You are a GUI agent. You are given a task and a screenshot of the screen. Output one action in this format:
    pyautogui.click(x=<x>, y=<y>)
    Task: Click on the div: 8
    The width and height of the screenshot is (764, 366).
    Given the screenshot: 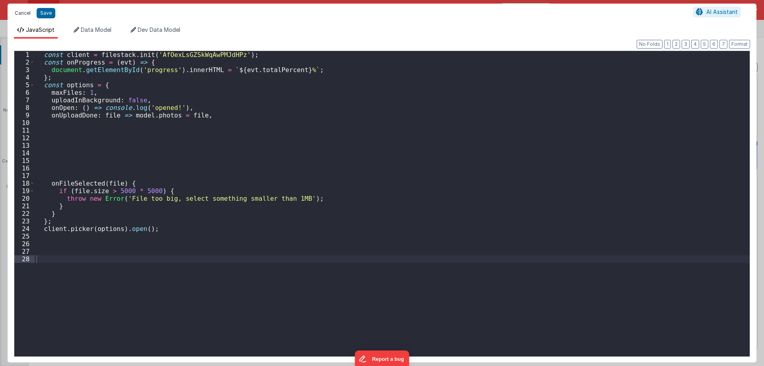 What is the action you would take?
    pyautogui.click(x=24, y=107)
    